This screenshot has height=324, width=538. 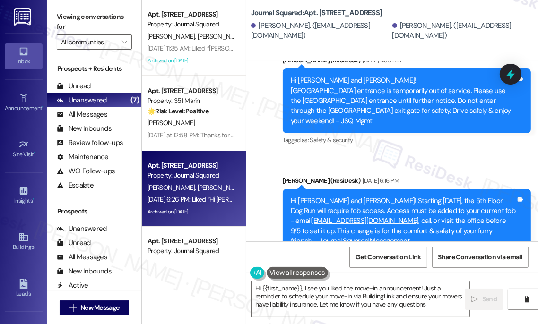 What do you see at coordinates (331, 140) in the screenshot?
I see `span: Safety & security` at bounding box center [331, 140].